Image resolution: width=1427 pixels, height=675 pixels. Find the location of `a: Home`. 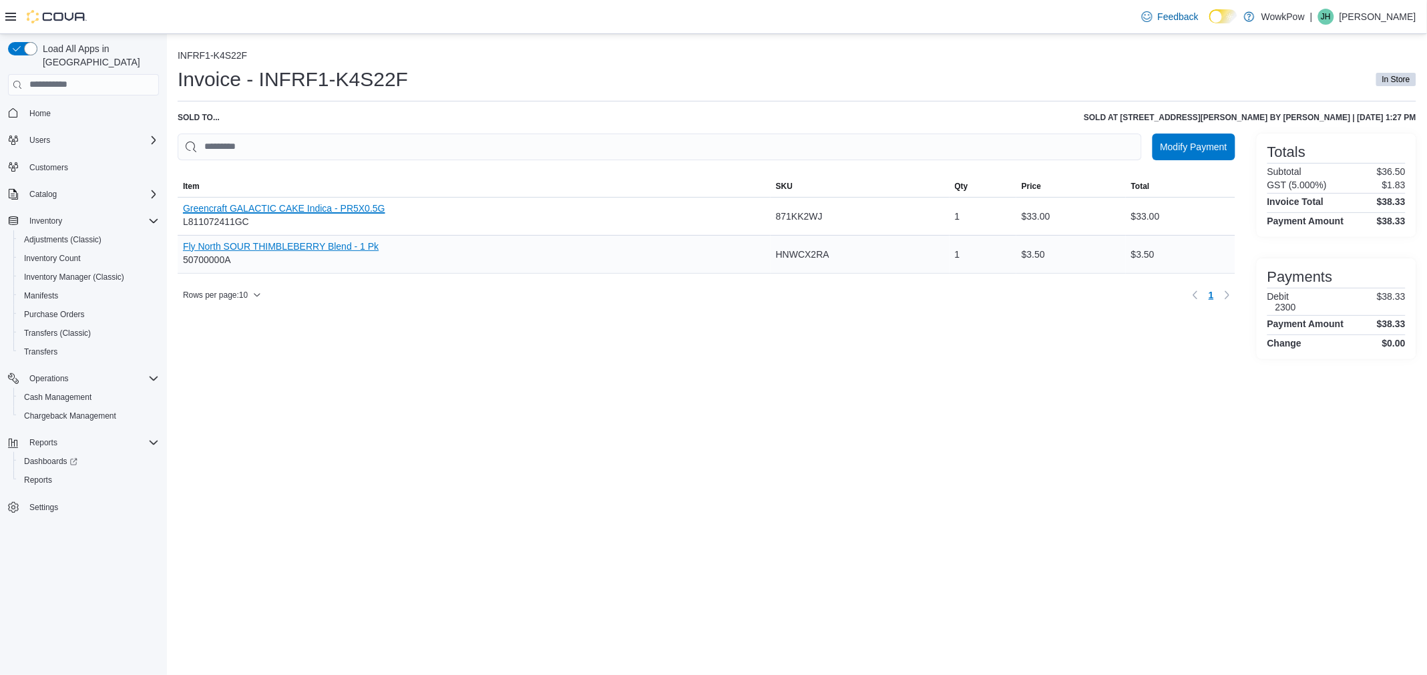

a: Home is located at coordinates (40, 114).